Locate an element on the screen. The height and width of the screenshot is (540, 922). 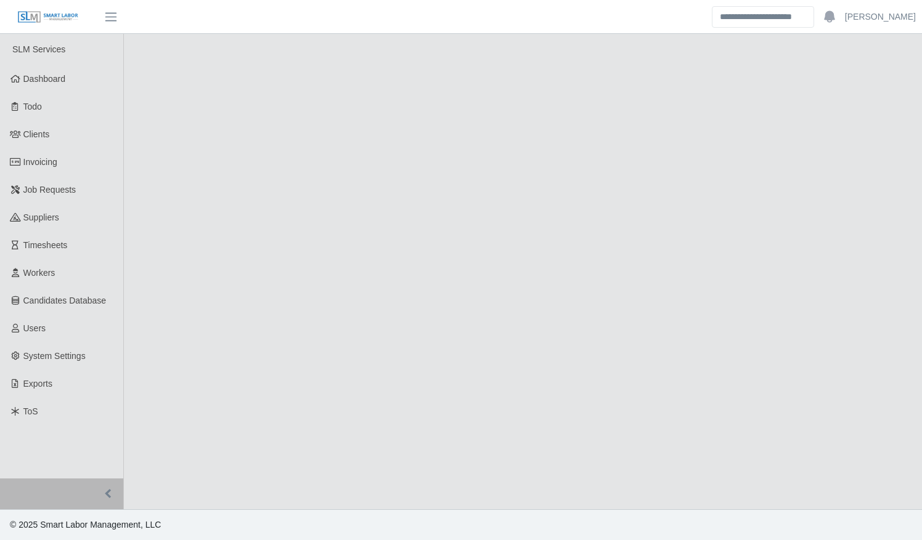
span: SLM Services is located at coordinates (39, 49).